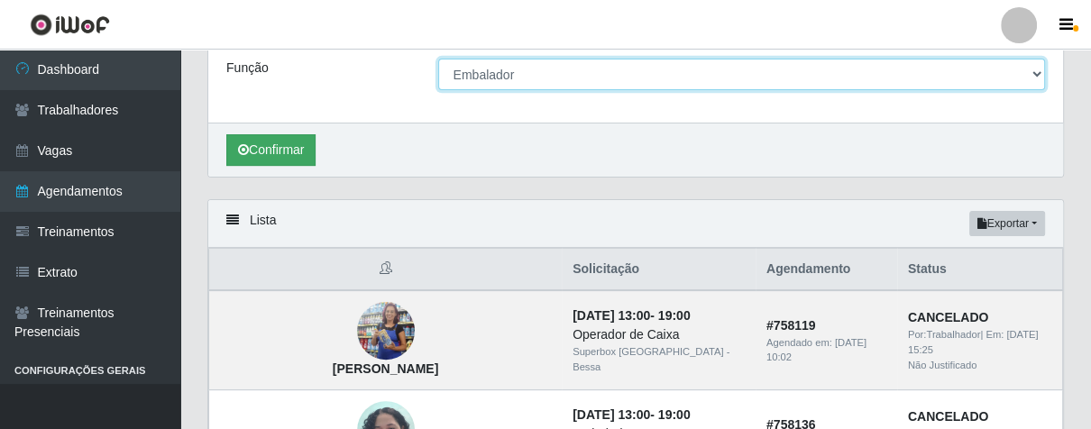 The height and width of the screenshot is (429, 1091). What do you see at coordinates (247, 68) in the screenshot?
I see `label: Função` at bounding box center [247, 68].